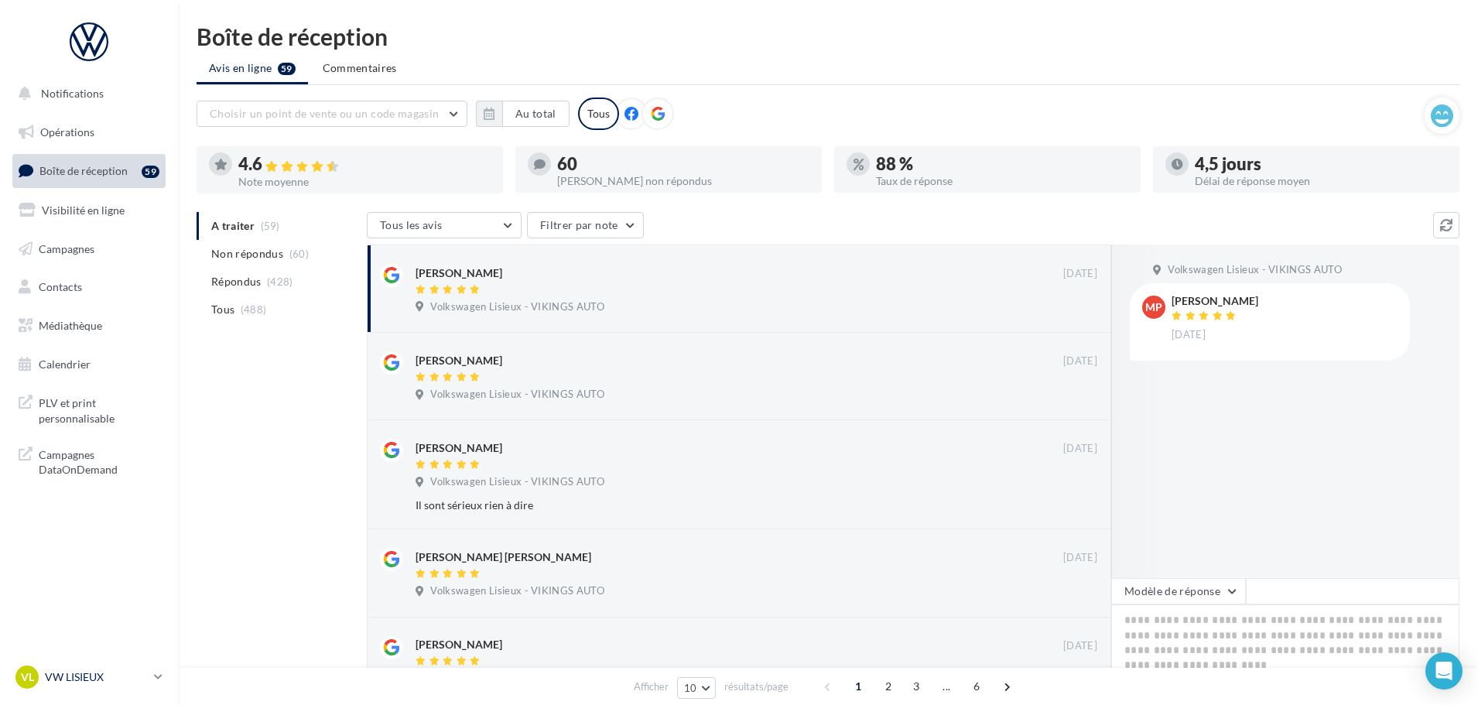 This screenshot has width=1478, height=705. Describe the element at coordinates (89, 460) in the screenshot. I see `a: Campagnes DataOnDemand` at that location.